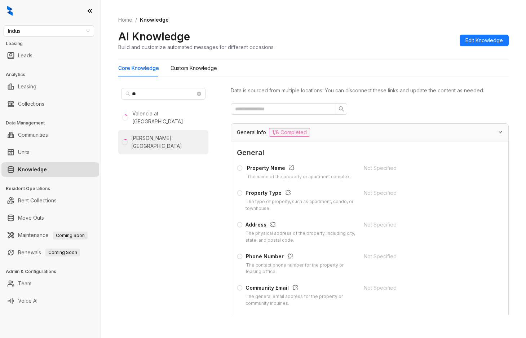 This screenshot has width=526, height=338. What do you see at coordinates (50, 218) in the screenshot?
I see `li: Move Outs` at bounding box center [50, 218].